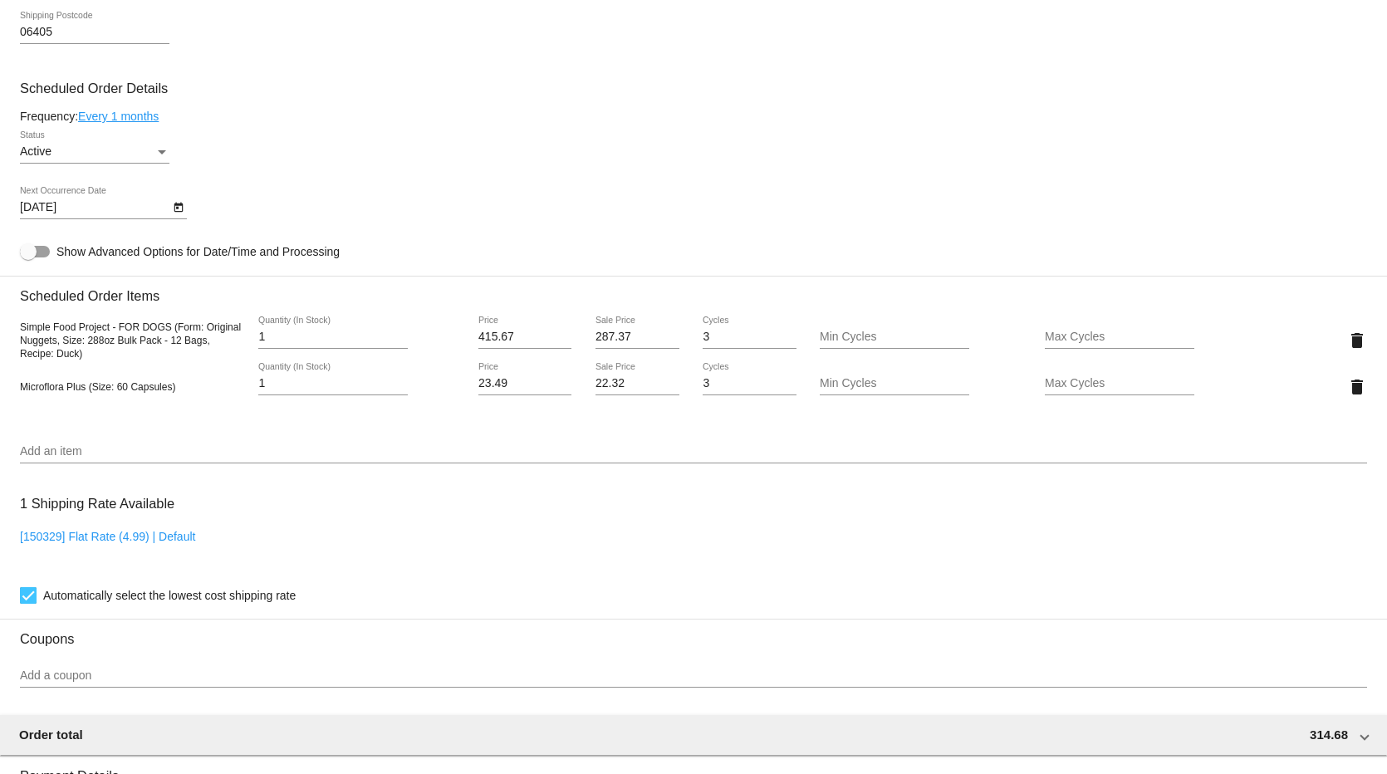  Describe the element at coordinates (694, 88) in the screenshot. I see `h3: Scheduled Order Details` at that location.